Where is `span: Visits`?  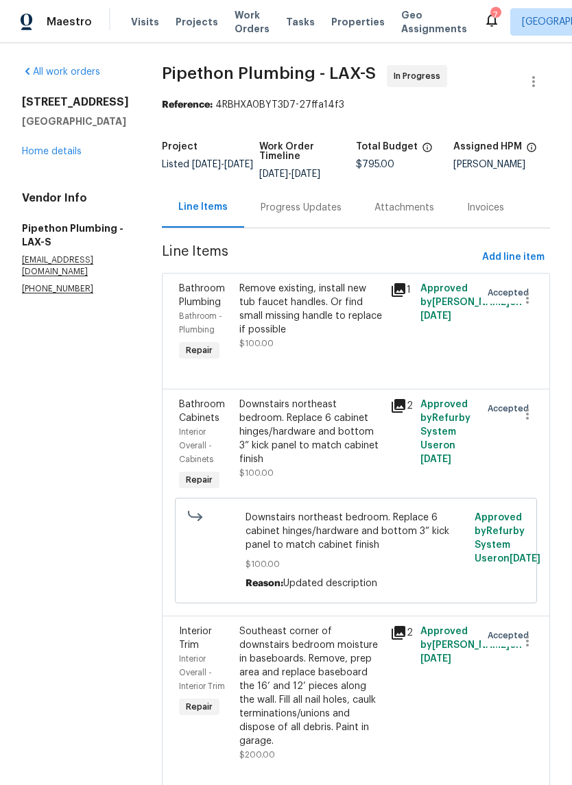 span: Visits is located at coordinates (145, 22).